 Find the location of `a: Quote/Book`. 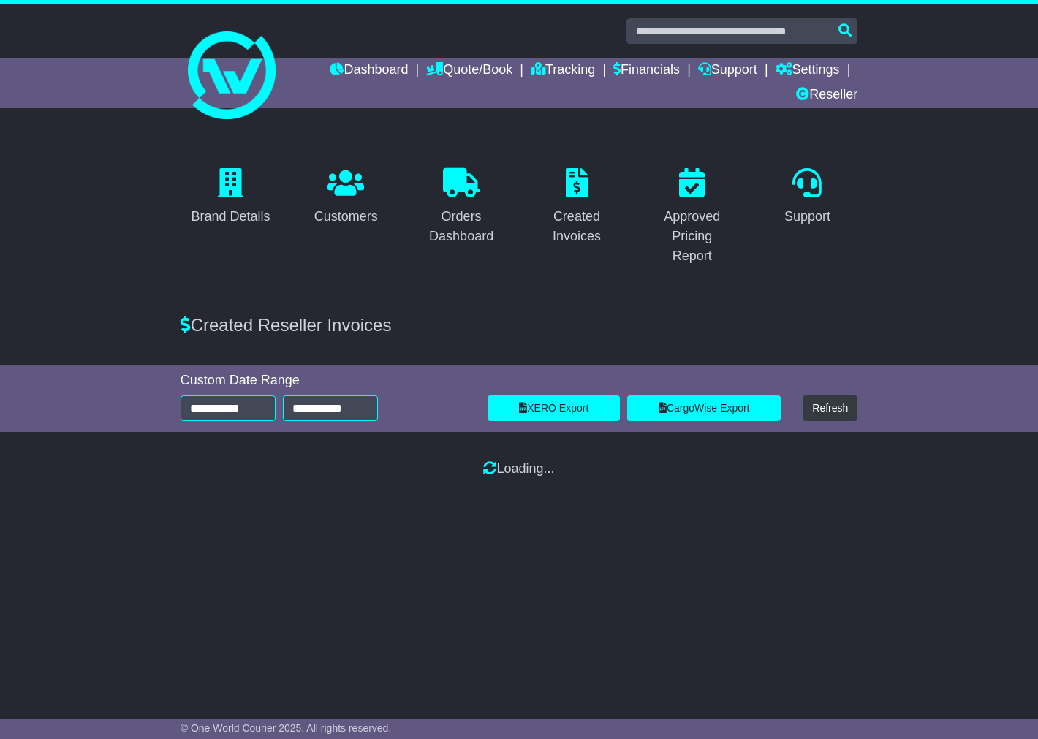

a: Quote/Book is located at coordinates (469, 71).